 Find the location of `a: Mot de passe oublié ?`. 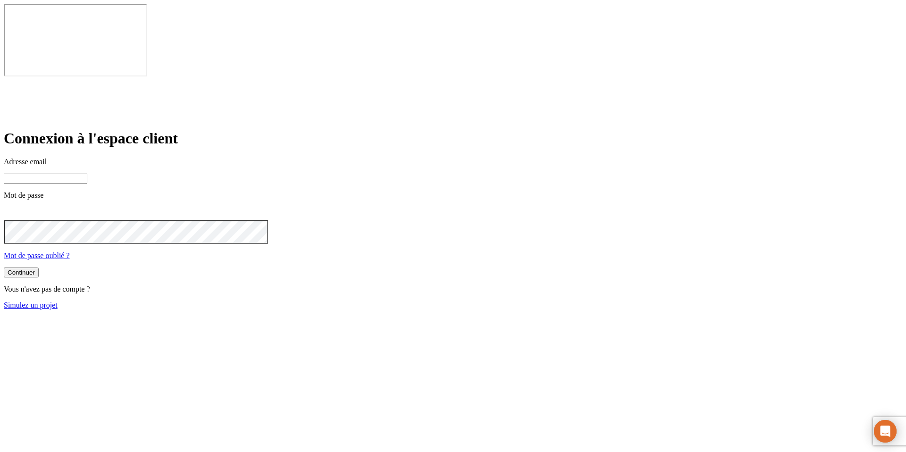

a: Mot de passe oublié ? is located at coordinates (37, 255).